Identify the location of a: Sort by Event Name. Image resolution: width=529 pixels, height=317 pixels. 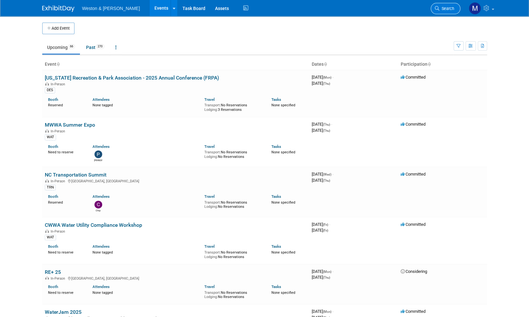
(58, 64).